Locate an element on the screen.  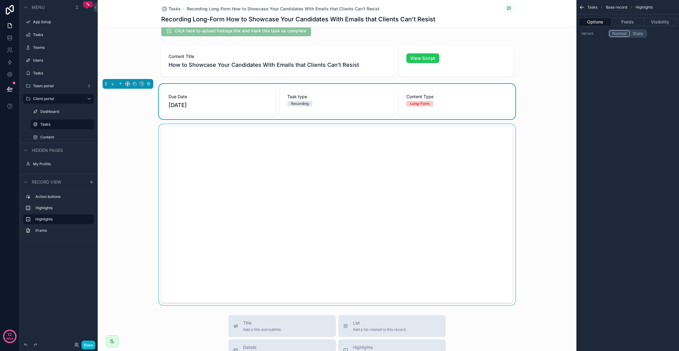
label: My Profile is located at coordinates (63, 164).